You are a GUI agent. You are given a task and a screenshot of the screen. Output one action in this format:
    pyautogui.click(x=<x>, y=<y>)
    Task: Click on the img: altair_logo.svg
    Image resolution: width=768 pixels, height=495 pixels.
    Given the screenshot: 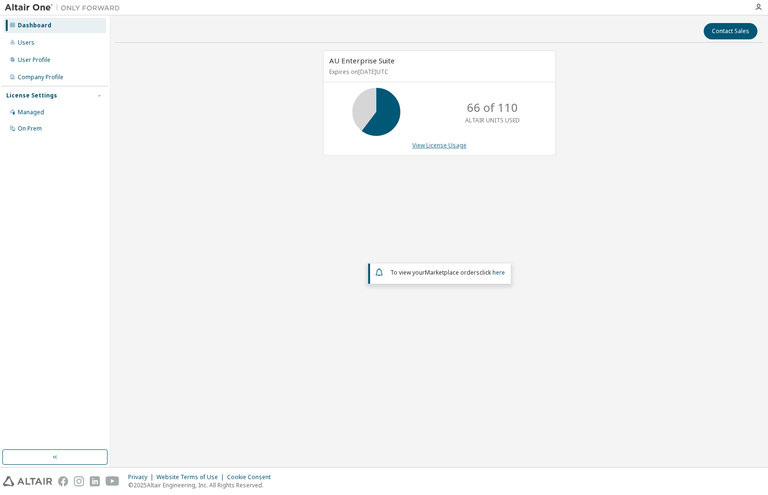 What is the action you would take?
    pyautogui.click(x=27, y=481)
    